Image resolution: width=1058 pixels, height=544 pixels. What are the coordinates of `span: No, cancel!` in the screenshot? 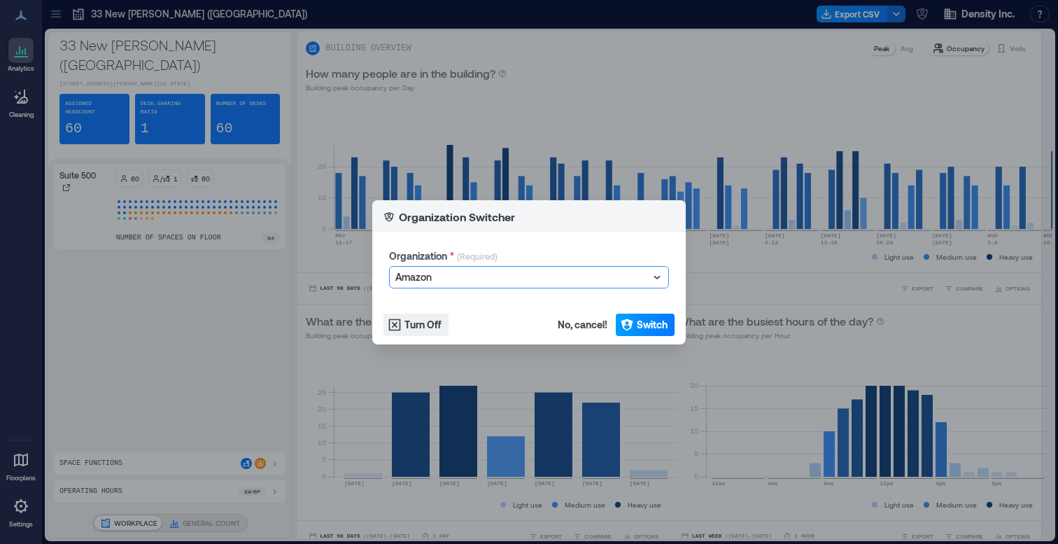 It's located at (582, 325).